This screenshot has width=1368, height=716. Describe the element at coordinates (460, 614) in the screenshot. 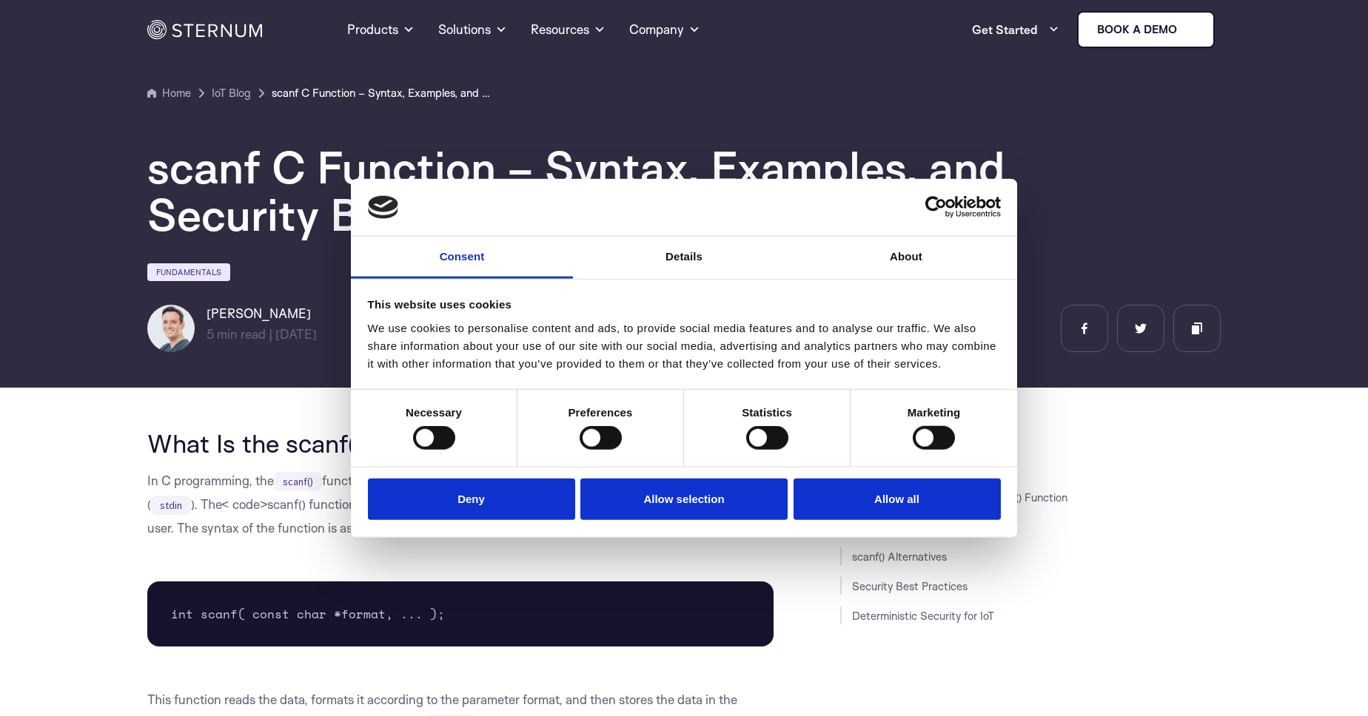

I see `pre: int scanf( const char *format, ... );` at that location.